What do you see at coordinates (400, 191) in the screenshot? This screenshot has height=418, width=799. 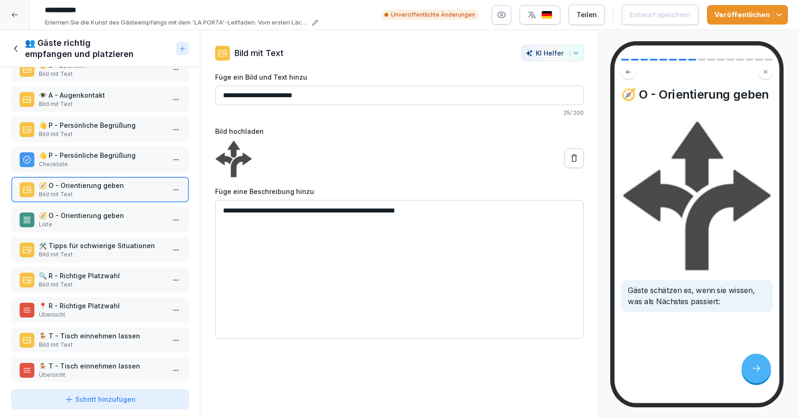 I see `label: Füge eine Beschreibung hinzu` at bounding box center [400, 191].